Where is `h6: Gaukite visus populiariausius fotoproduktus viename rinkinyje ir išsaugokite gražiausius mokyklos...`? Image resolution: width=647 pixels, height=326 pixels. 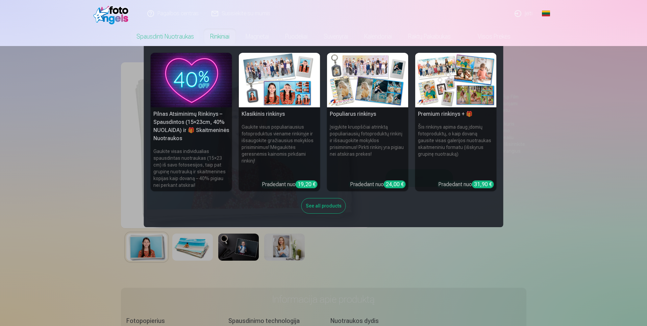 h6: Gaukite visus populiariausius fotoproduktus viename rinkinyje ir išsaugokite gražiausius mokyklos... is located at coordinates (280, 149).